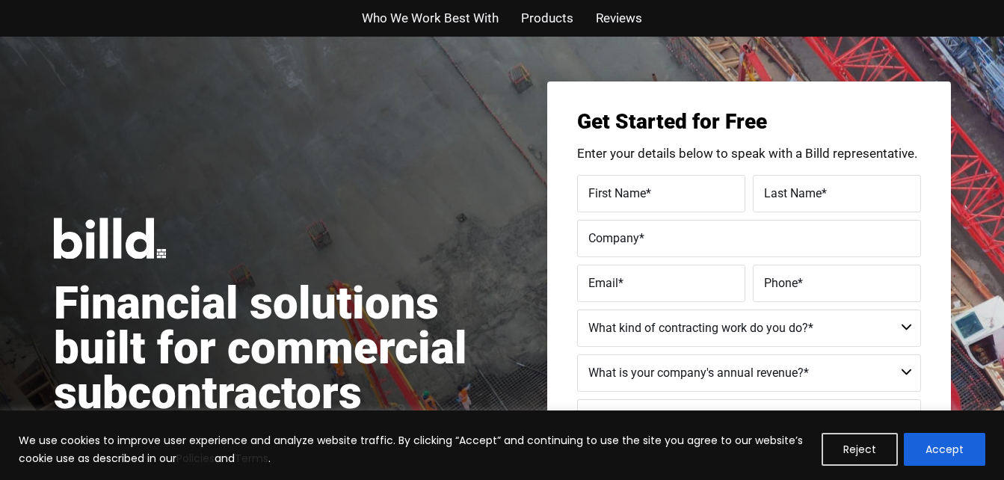 The width and height of the screenshot is (1004, 480). What do you see at coordinates (749, 153) in the screenshot?
I see `p: Enter your details below to speak with a Billd representative.` at bounding box center [749, 153].